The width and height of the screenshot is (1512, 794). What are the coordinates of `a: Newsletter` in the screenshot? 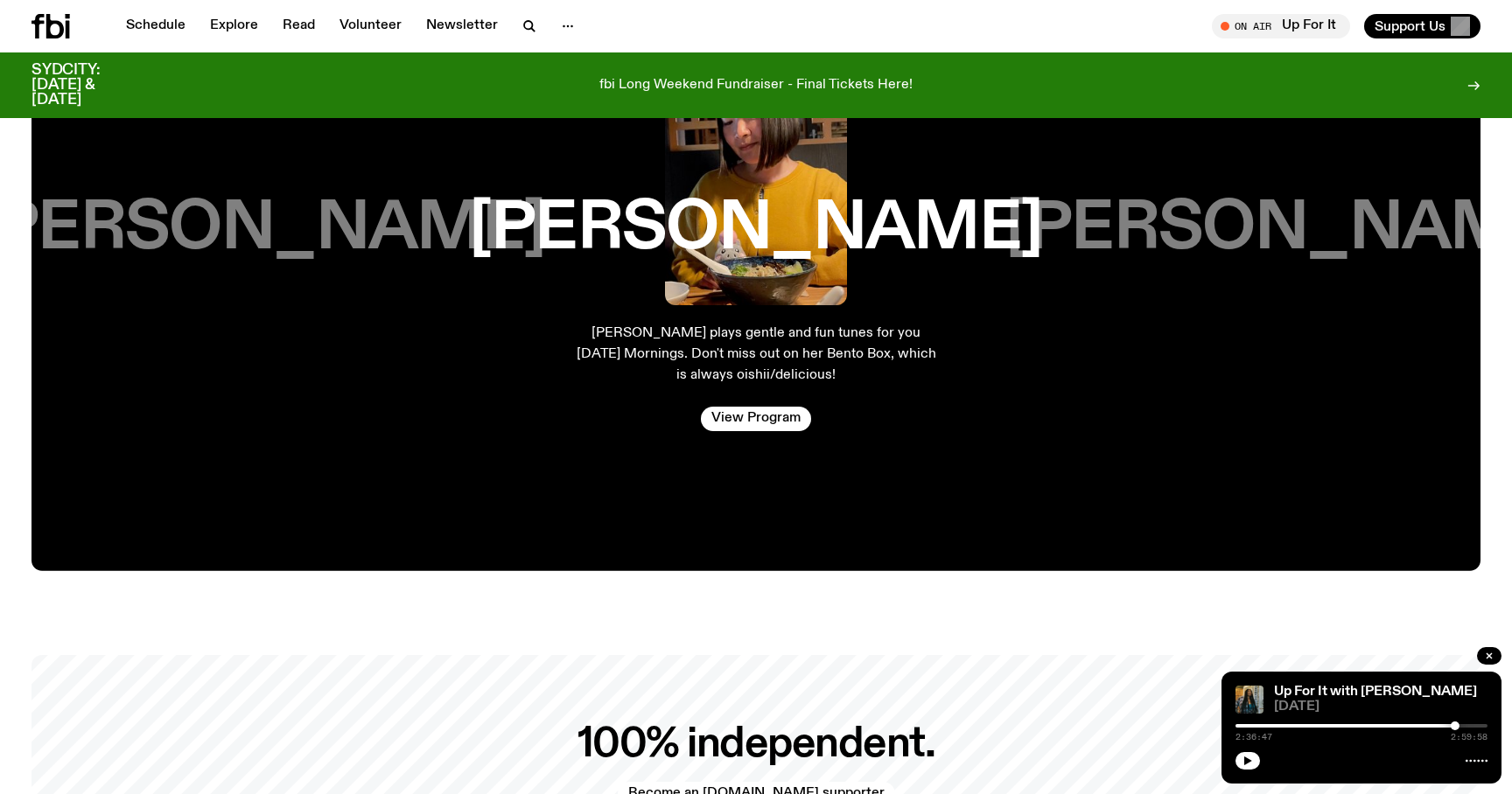 It's located at (462, 26).